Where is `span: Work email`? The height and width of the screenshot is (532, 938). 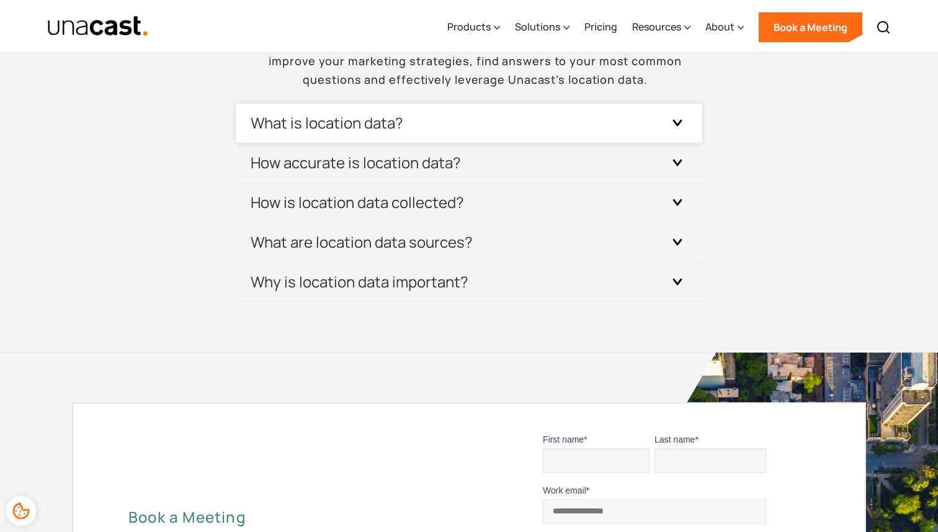 span: Work email is located at coordinates (564, 490).